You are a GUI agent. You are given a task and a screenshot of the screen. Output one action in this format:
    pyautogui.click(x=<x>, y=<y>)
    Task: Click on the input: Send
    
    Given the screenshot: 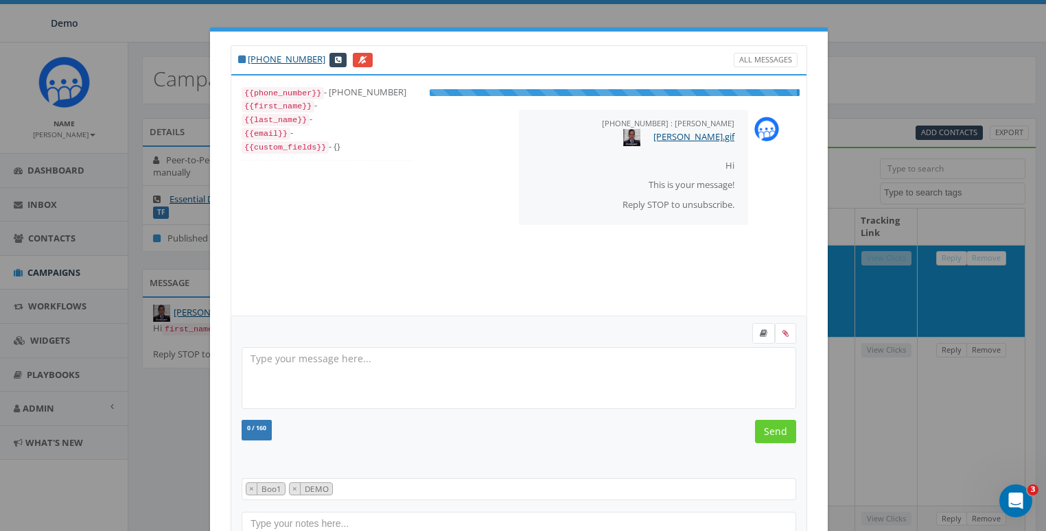 What is the action you would take?
    pyautogui.click(x=775, y=432)
    